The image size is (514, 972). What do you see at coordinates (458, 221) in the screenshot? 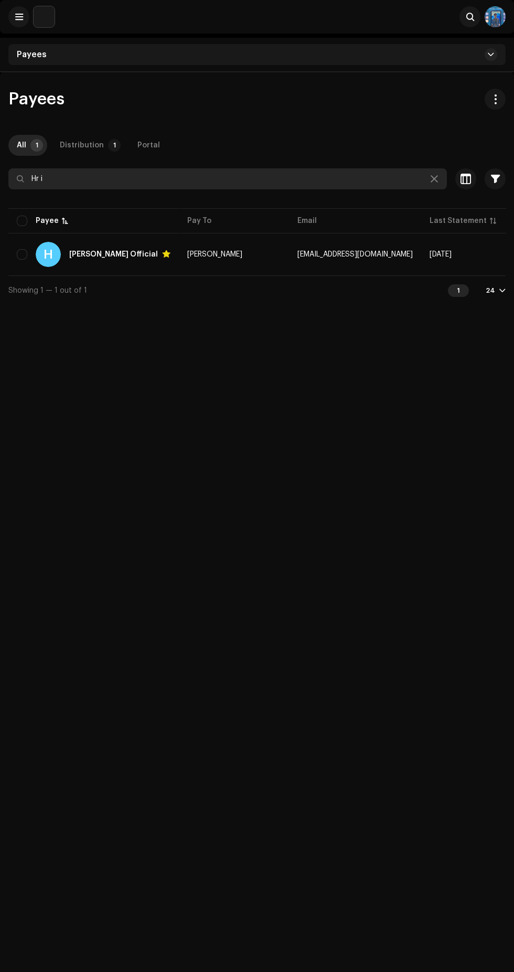
I see `div: Last Statement` at bounding box center [458, 221].